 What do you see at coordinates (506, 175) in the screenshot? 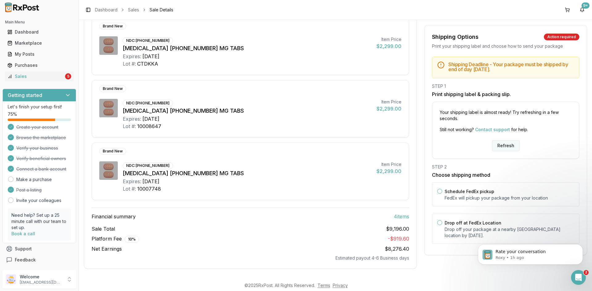
I see `h3: Choose shipping method` at bounding box center [506, 175].